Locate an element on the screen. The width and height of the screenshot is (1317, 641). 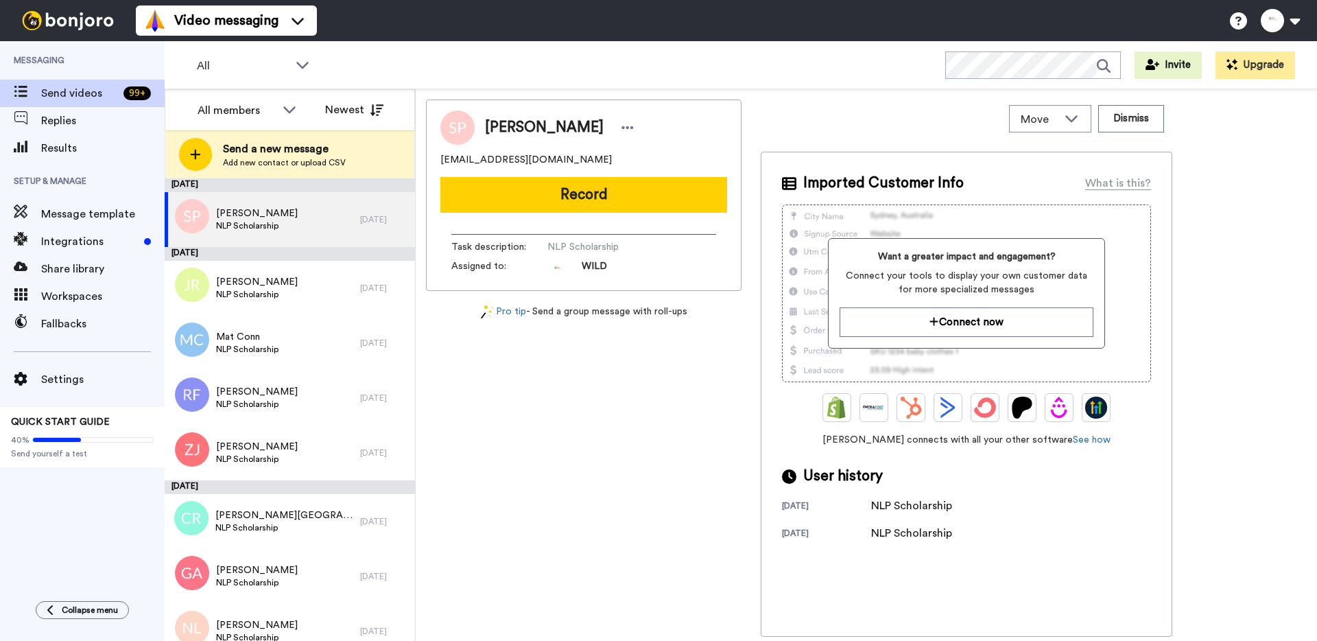
img: db56d3b7-25cc-4860-a3ab-2408422e83c0-1733197158.jpg is located at coordinates (558, 270).